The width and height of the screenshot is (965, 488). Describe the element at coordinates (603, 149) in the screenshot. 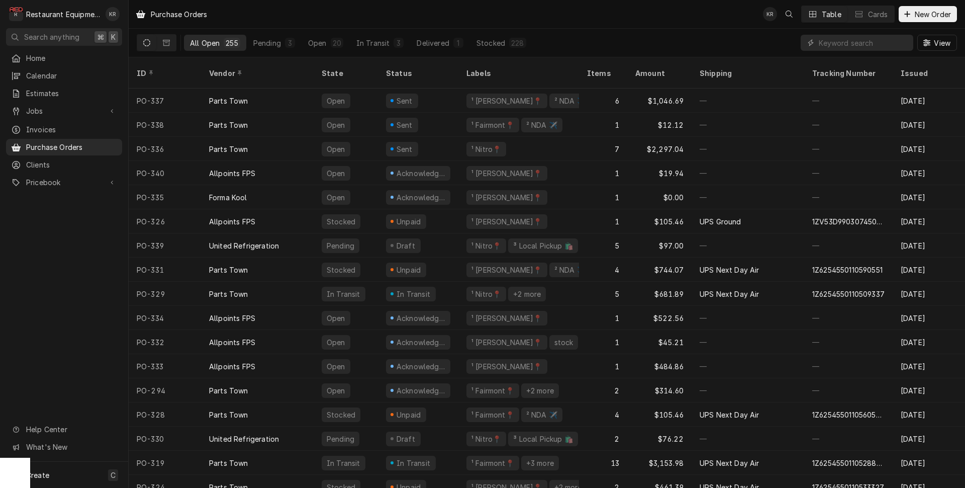

I see `div: 7` at that location.